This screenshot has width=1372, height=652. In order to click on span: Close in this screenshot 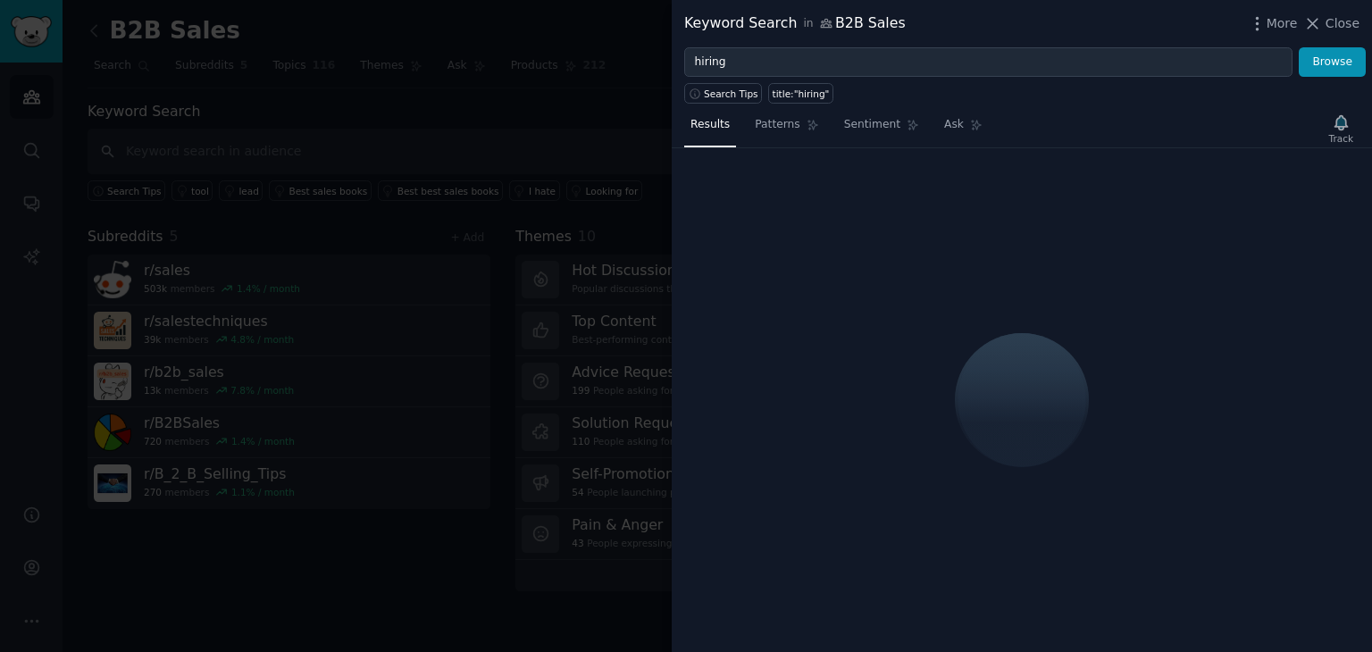, I will do `click(1343, 23)`.